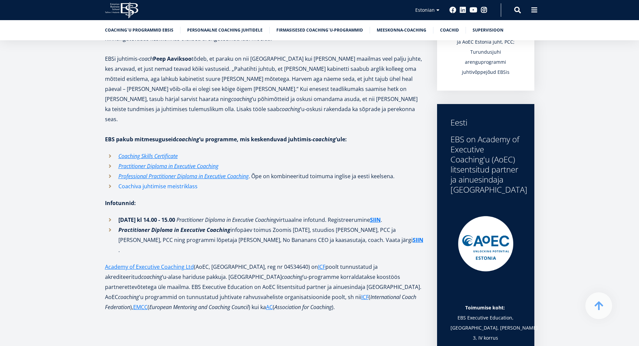  What do you see at coordinates (402, 30) in the screenshot?
I see `a: Meeskonna-coaching` at bounding box center [402, 30].